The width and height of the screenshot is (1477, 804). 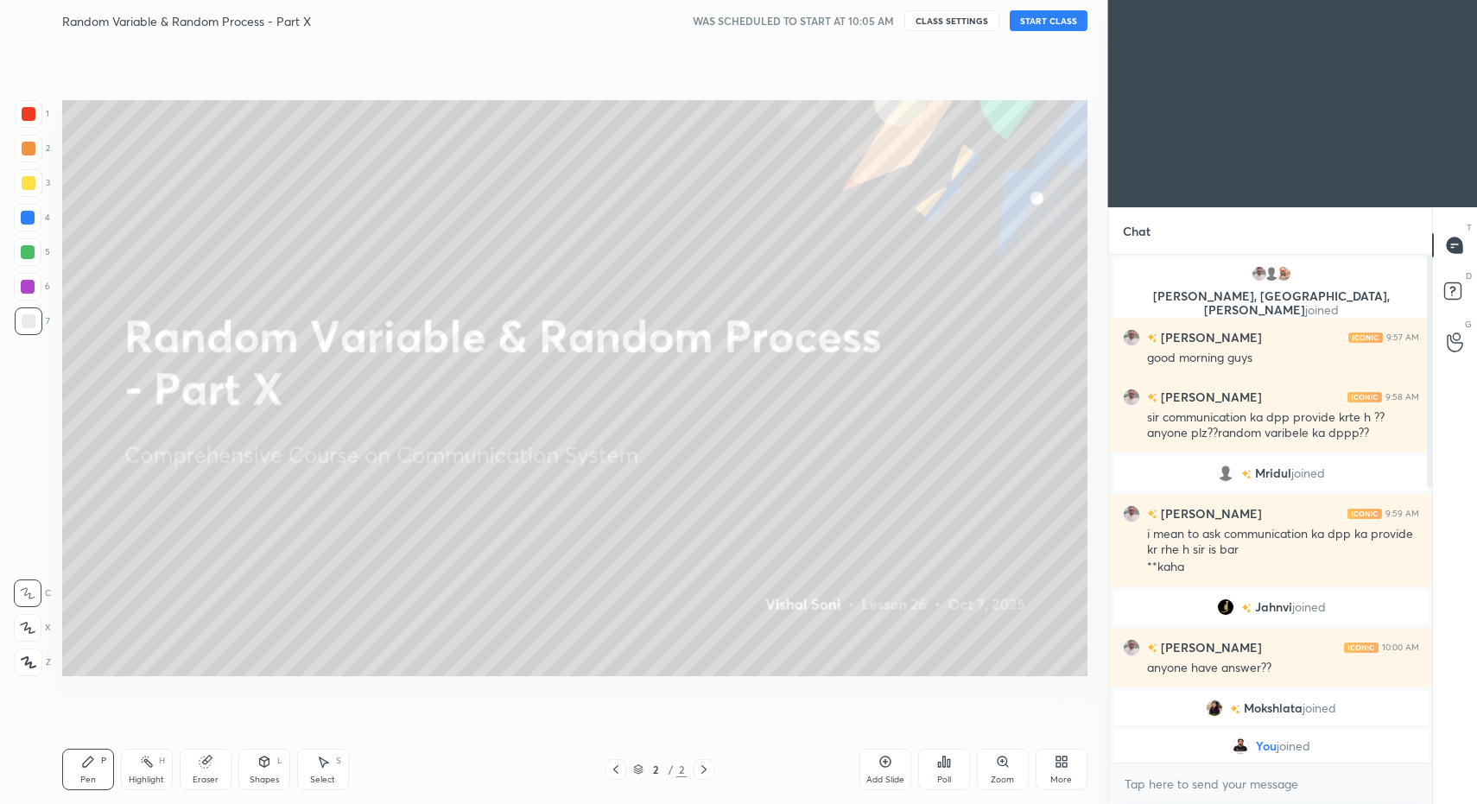 I want to click on div: Add Slide, so click(x=885, y=780).